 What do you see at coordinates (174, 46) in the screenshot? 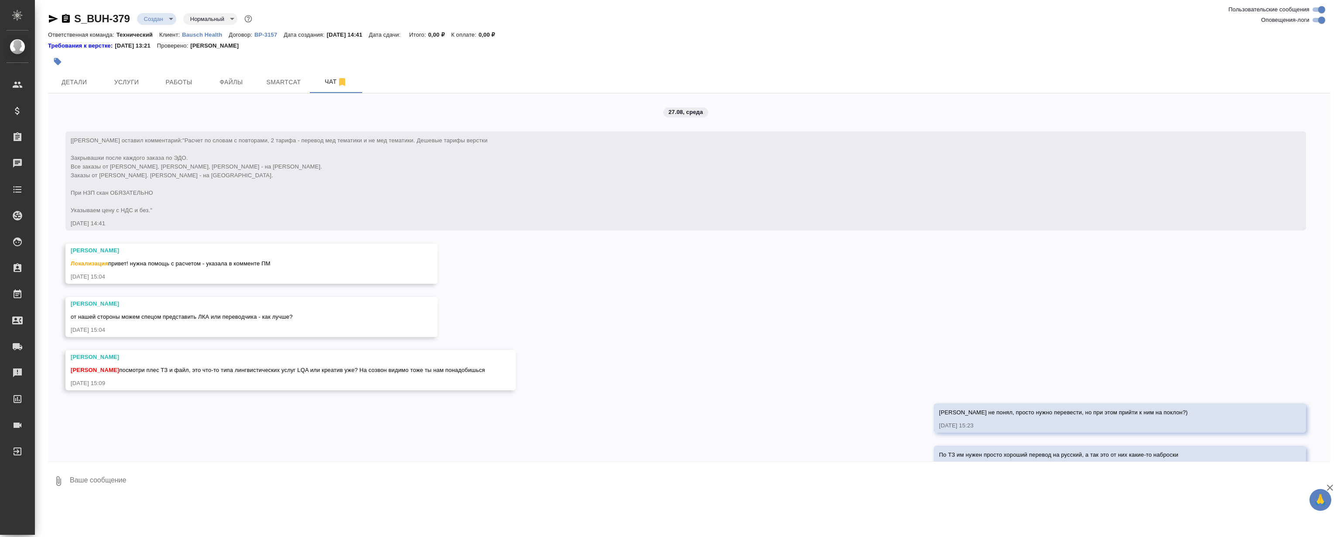
I see `p: Проверено:` at bounding box center [174, 46].